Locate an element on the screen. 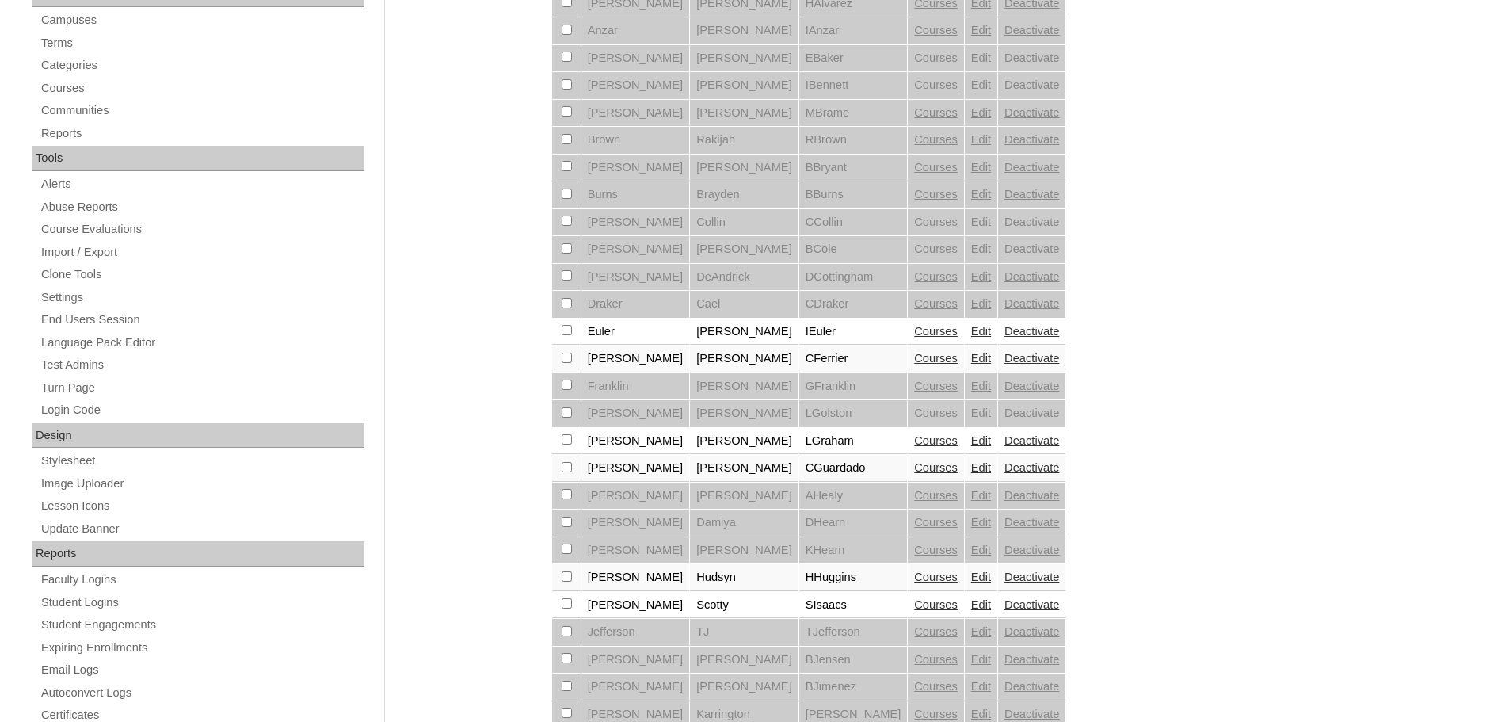 Image resolution: width=1509 pixels, height=722 pixels. a: Terms is located at coordinates (202, 43).